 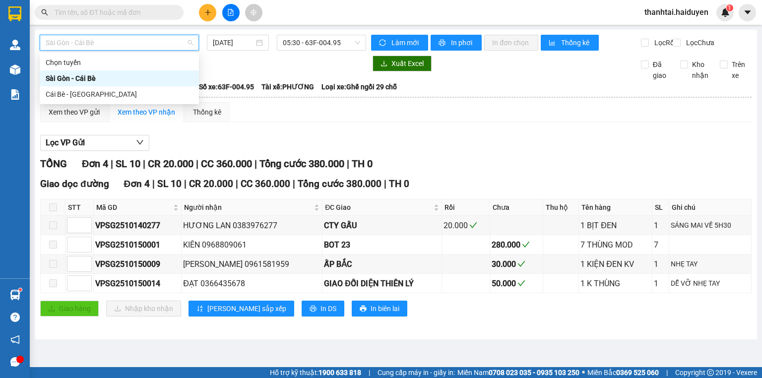 What do you see at coordinates (561, 207) in the screenshot?
I see `th: Thu hộ` at bounding box center [561, 207].